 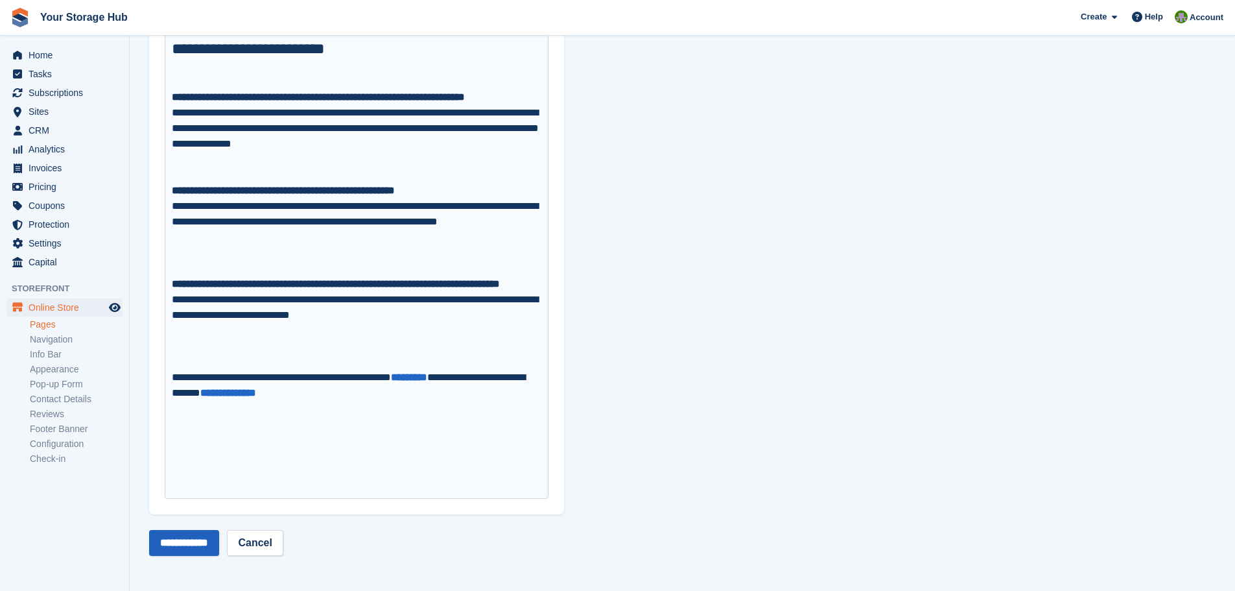 What do you see at coordinates (67, 168) in the screenshot?
I see `span: Invoices` at bounding box center [67, 168].